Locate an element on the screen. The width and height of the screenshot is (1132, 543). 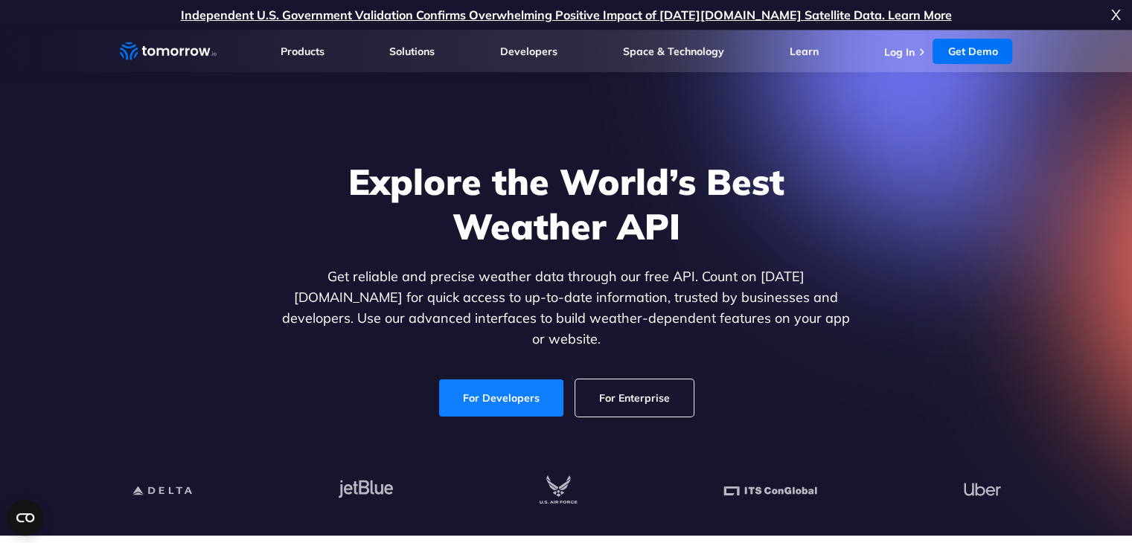
a: Learn is located at coordinates (804, 51).